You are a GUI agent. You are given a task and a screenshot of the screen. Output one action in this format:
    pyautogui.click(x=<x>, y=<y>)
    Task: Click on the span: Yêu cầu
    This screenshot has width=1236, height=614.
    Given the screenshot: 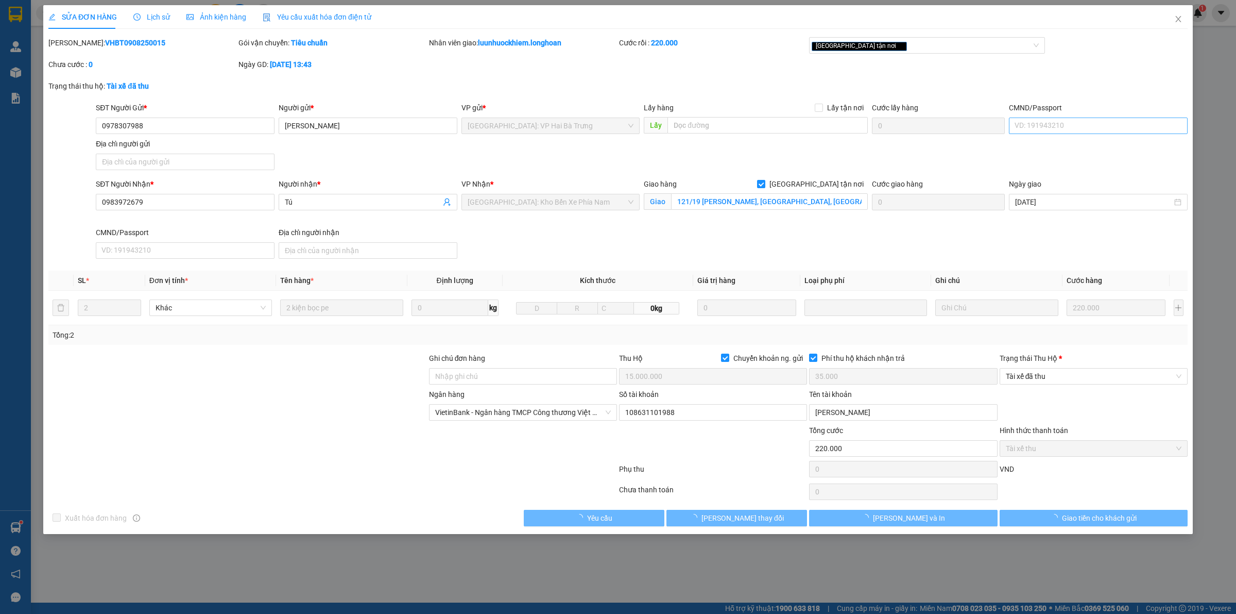 What is the action you would take?
    pyautogui.click(x=600, y=518)
    